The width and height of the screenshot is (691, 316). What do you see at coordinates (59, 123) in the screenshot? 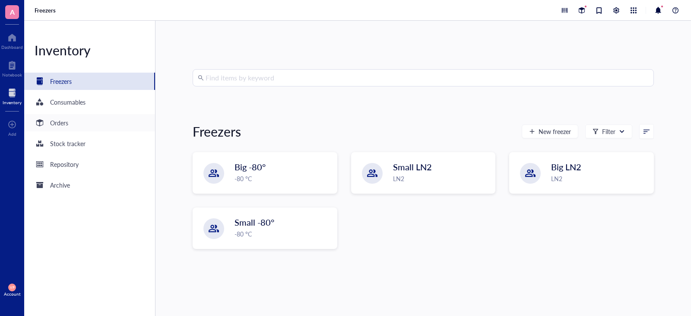
I see `div: Orders` at bounding box center [59, 123].